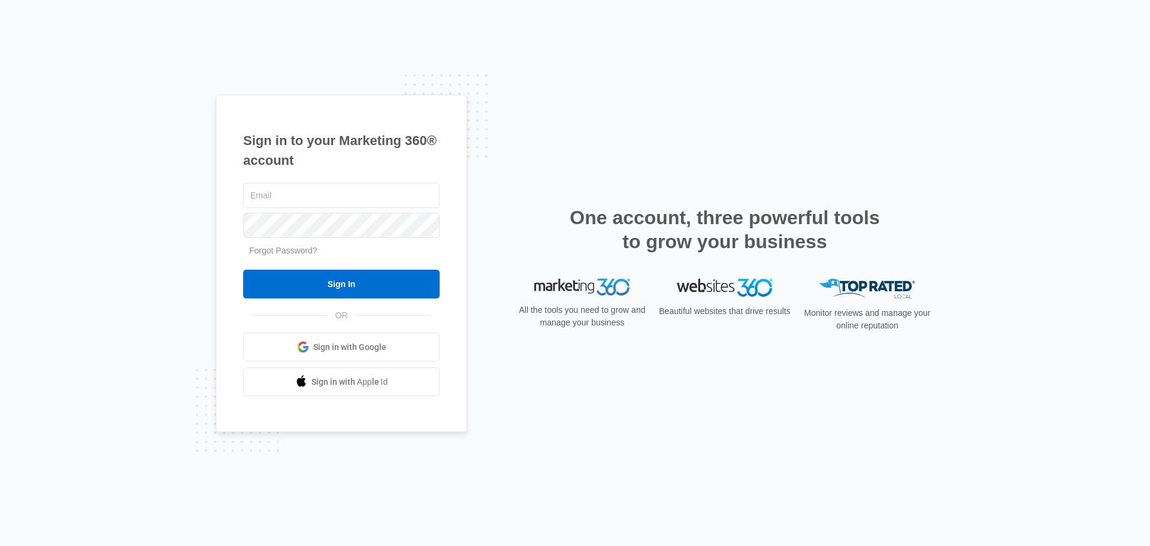  I want to click on img: Websites 360, so click(725, 287).